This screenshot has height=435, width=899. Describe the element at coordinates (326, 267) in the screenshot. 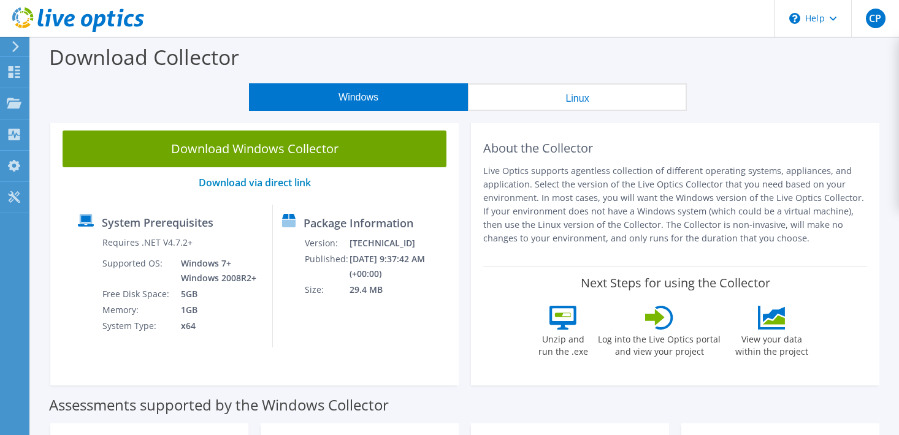

I see `td: Published:` at that location.